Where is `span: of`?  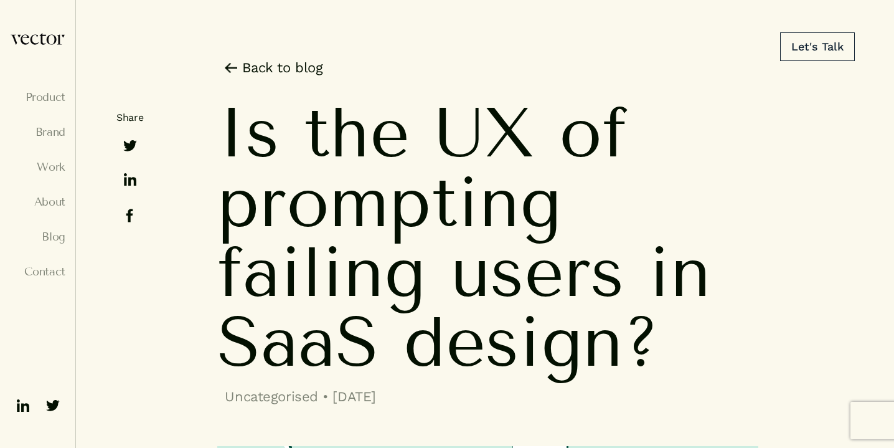
span: of is located at coordinates (593, 133).